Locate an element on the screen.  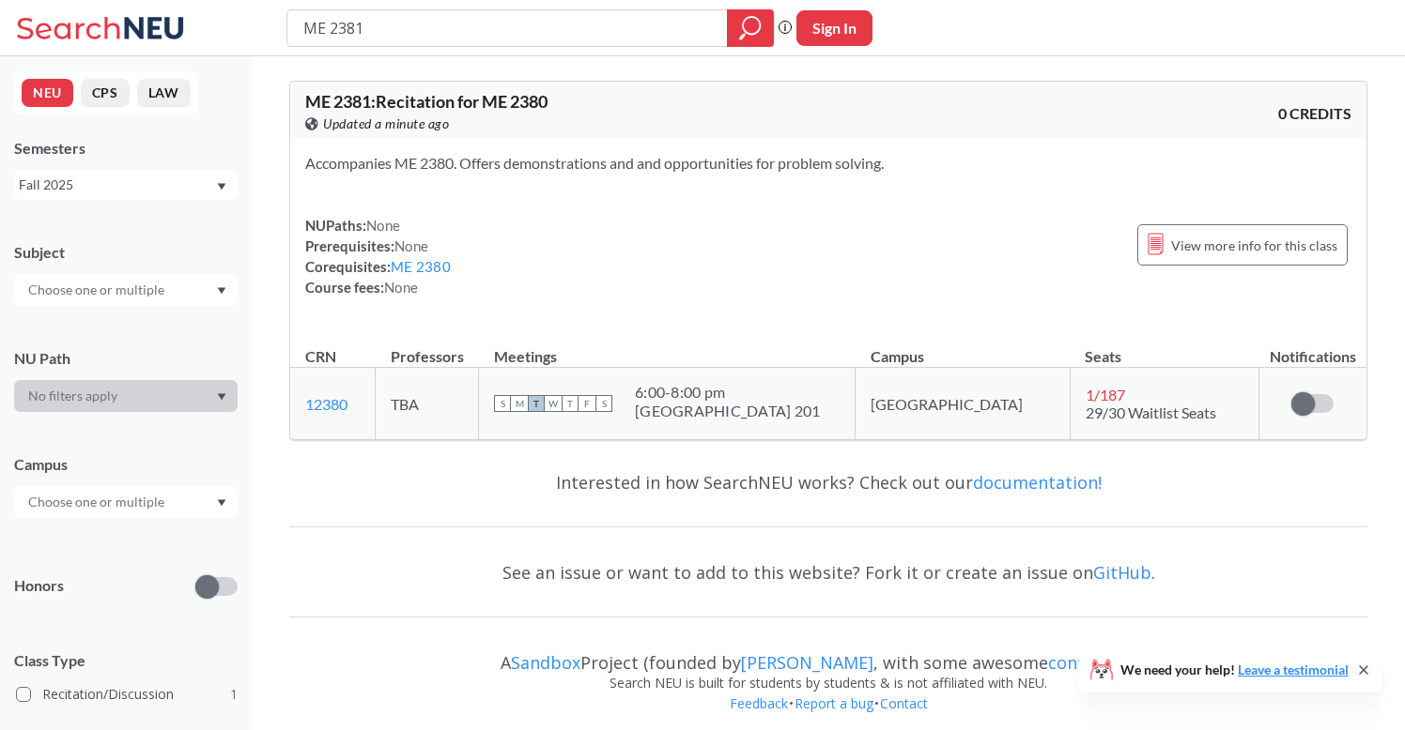
label: Recitation/Discussion is located at coordinates (127, 695).